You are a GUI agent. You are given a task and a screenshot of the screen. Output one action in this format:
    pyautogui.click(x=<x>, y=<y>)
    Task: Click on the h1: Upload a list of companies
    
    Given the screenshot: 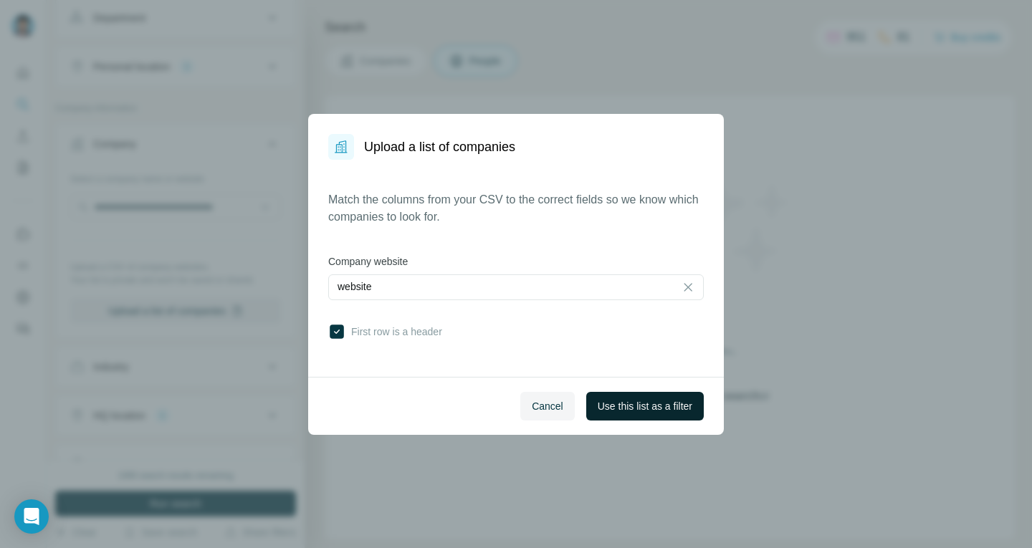 What is the action you would take?
    pyautogui.click(x=439, y=147)
    